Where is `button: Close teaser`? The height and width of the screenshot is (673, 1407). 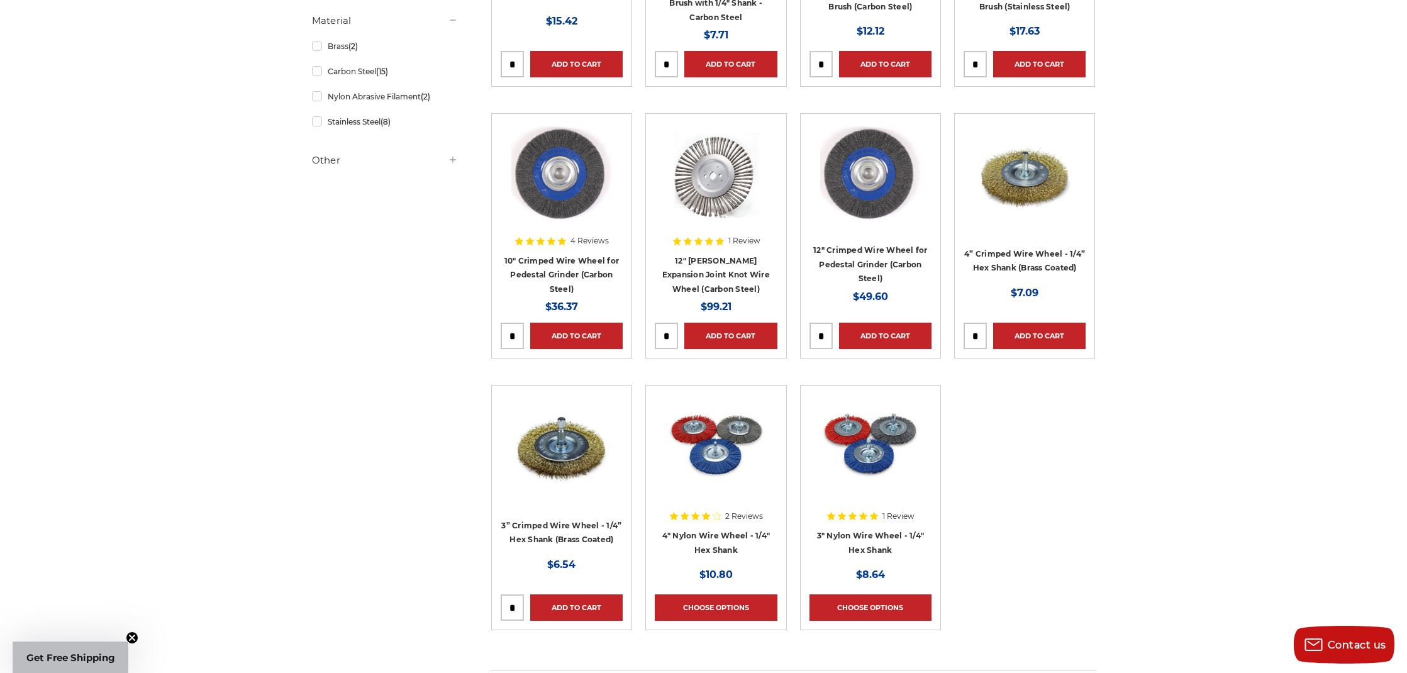 button: Close teaser is located at coordinates (132, 638).